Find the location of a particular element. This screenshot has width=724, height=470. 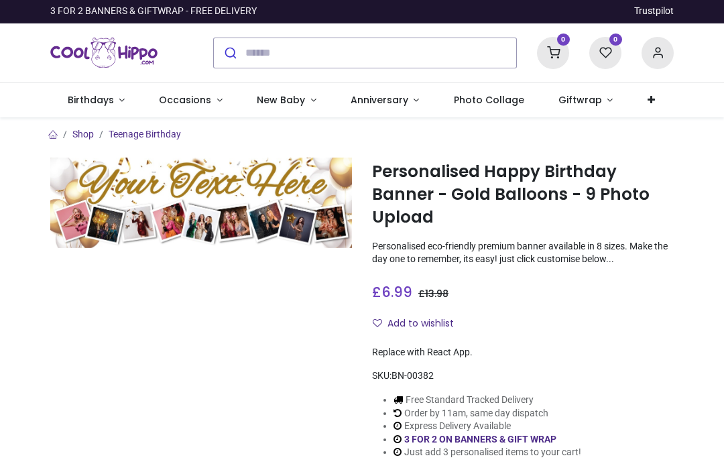

span: Photo Collage is located at coordinates (489, 100).